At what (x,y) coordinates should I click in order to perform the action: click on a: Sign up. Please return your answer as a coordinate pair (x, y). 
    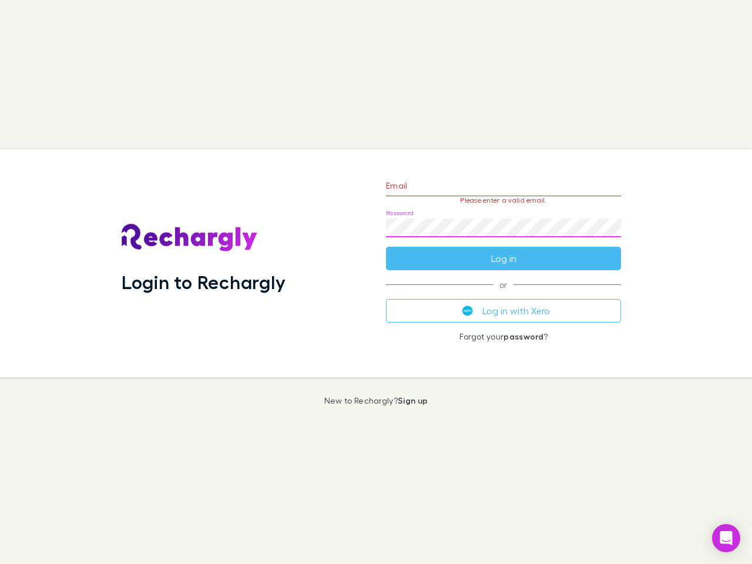
    Looking at the image, I should click on (412, 400).